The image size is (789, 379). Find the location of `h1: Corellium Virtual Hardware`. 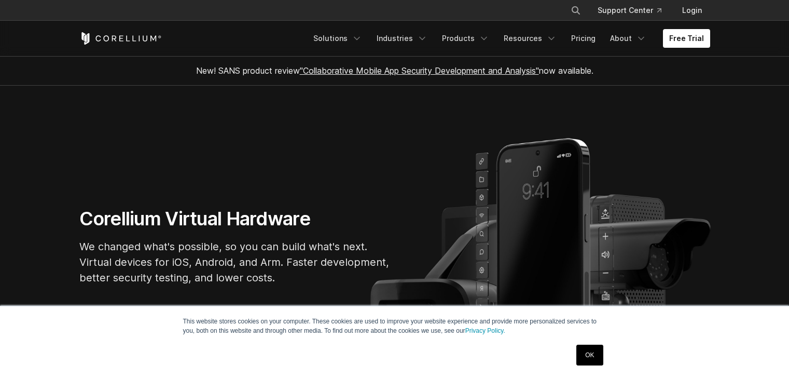

h1: Corellium Virtual Hardware is located at coordinates (235, 218).